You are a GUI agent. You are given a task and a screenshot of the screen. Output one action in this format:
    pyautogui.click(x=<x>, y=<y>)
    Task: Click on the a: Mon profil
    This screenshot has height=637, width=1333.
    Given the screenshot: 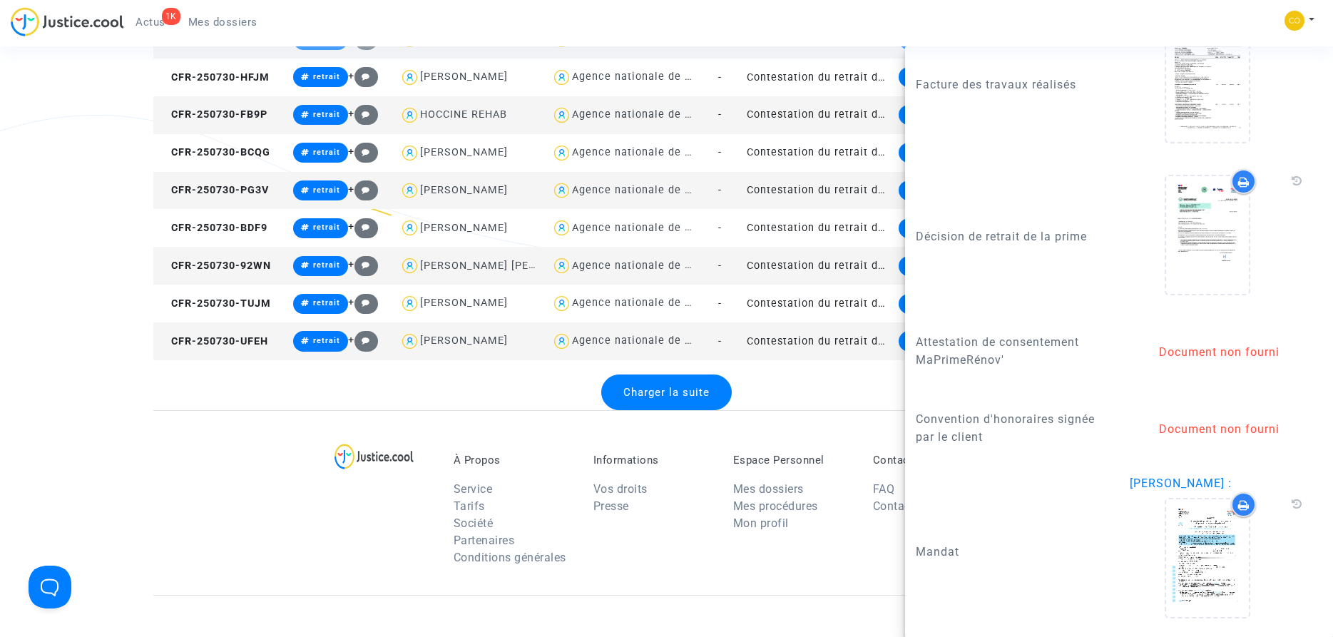 What is the action you would take?
    pyautogui.click(x=761, y=523)
    